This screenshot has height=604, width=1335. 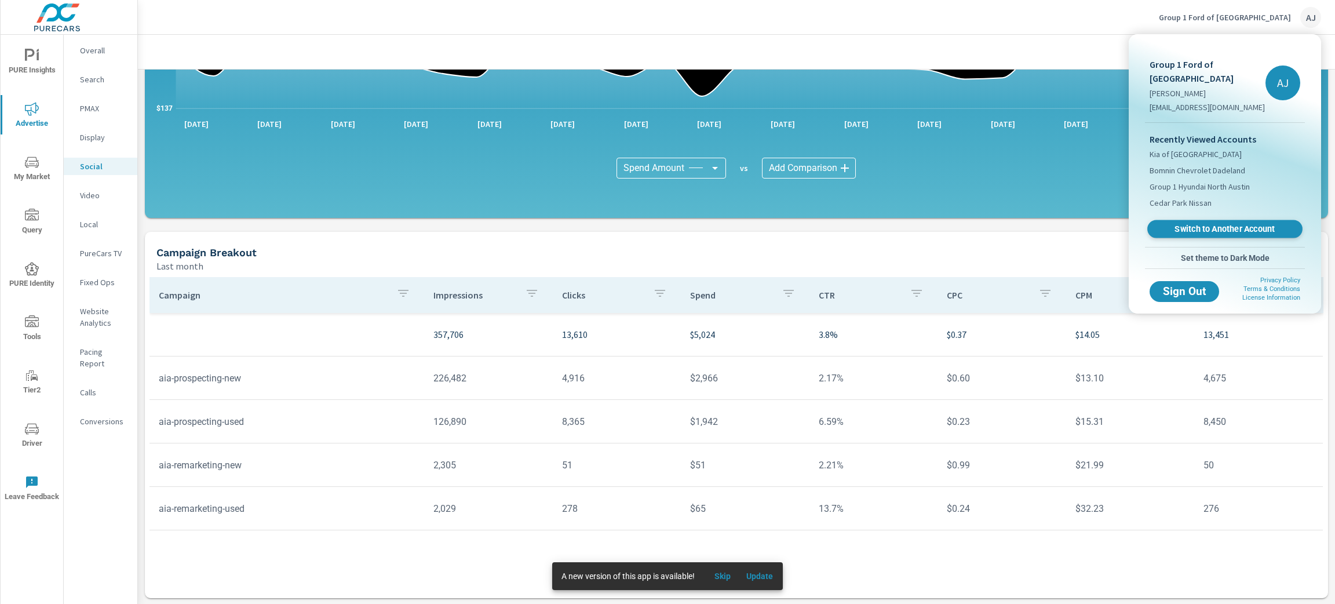 What do you see at coordinates (1272, 289) in the screenshot?
I see `a: Terms & Conditions` at bounding box center [1272, 289].